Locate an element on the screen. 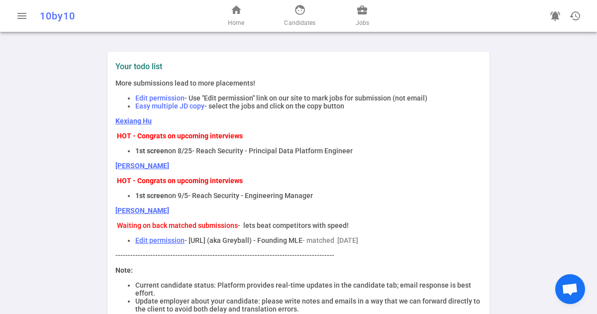 This screenshot has width=597, height=314. span: notifications_active is located at coordinates (555, 16).